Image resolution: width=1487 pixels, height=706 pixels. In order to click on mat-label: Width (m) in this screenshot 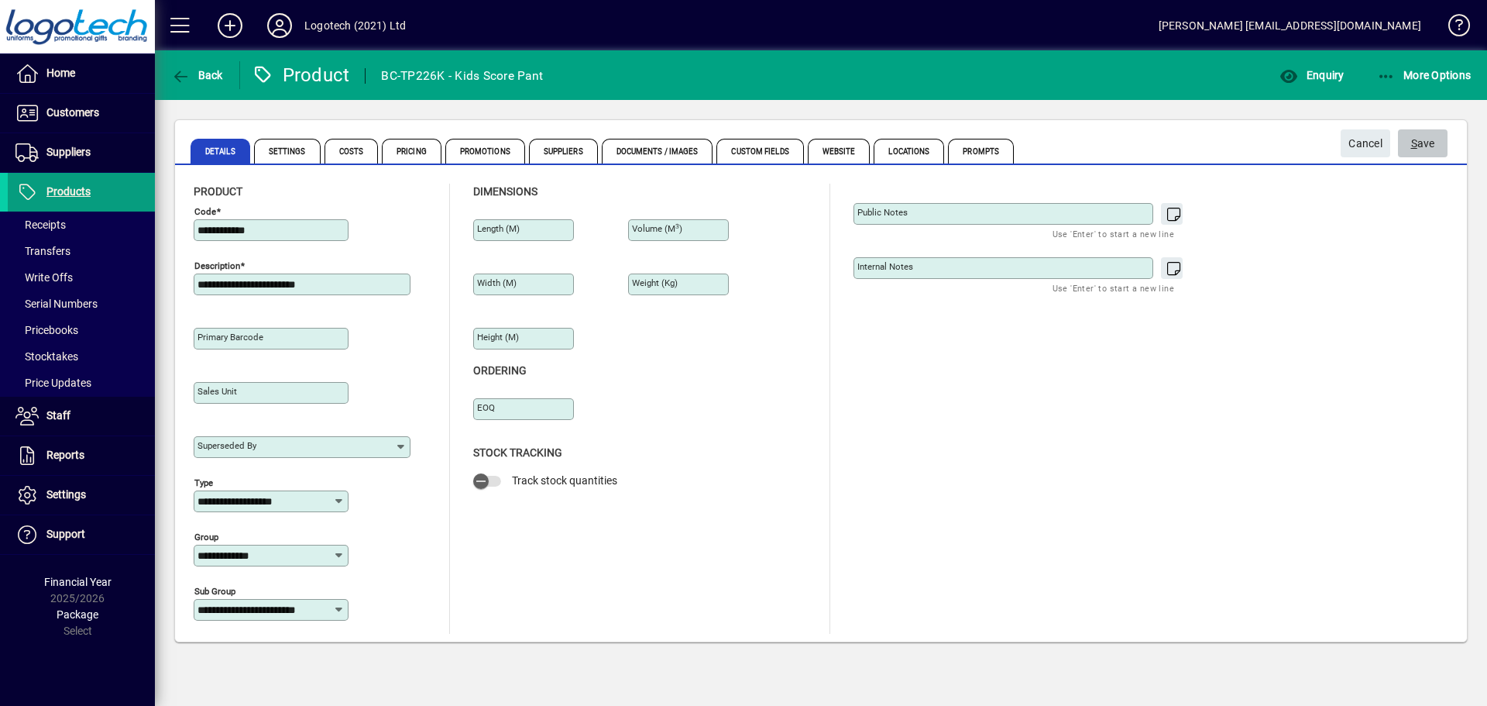, I will do `click(497, 283)`.